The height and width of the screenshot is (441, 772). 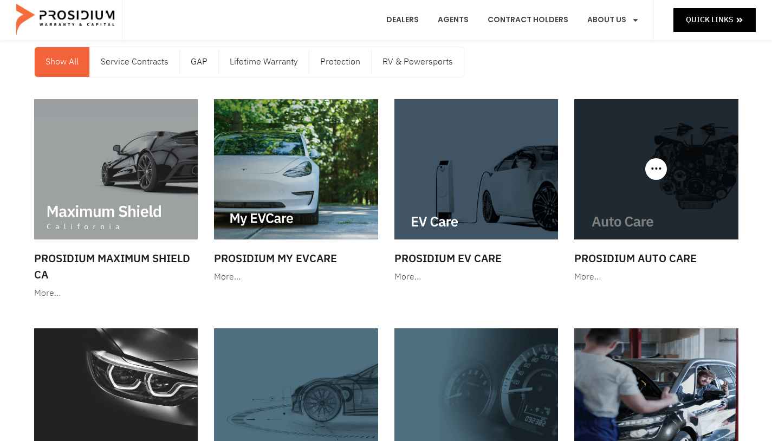 I want to click on a: GAP, so click(x=199, y=62).